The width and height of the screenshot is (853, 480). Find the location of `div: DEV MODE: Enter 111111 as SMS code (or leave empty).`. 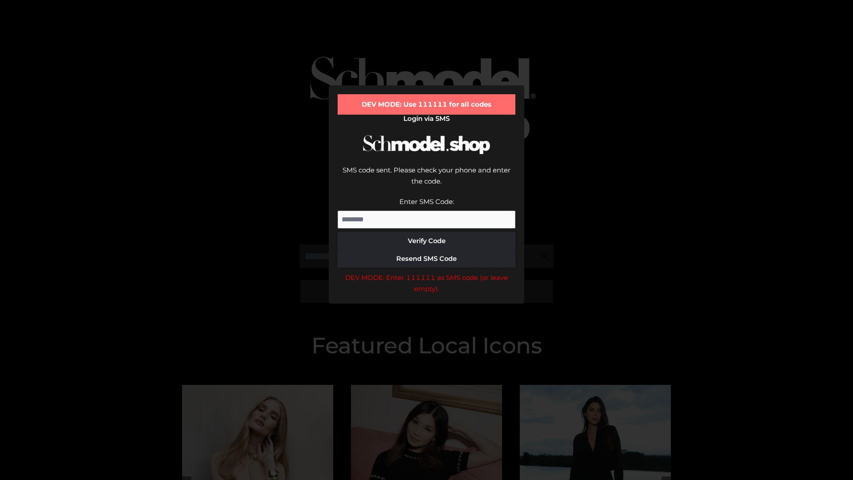

div: DEV MODE: Enter 111111 as SMS code (or leave empty). is located at coordinates (426, 283).